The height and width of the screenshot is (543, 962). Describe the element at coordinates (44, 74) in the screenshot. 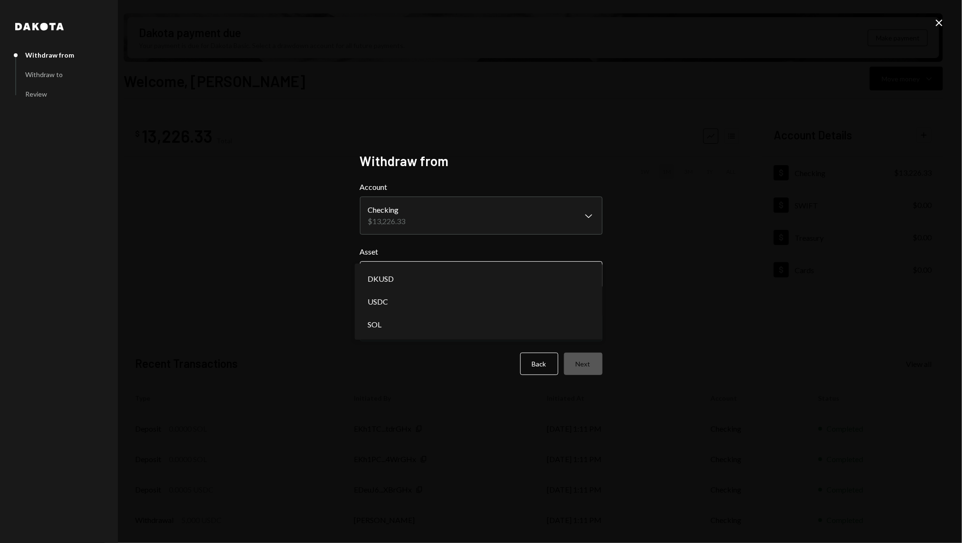

I see `div: Withdraw to` at that location.